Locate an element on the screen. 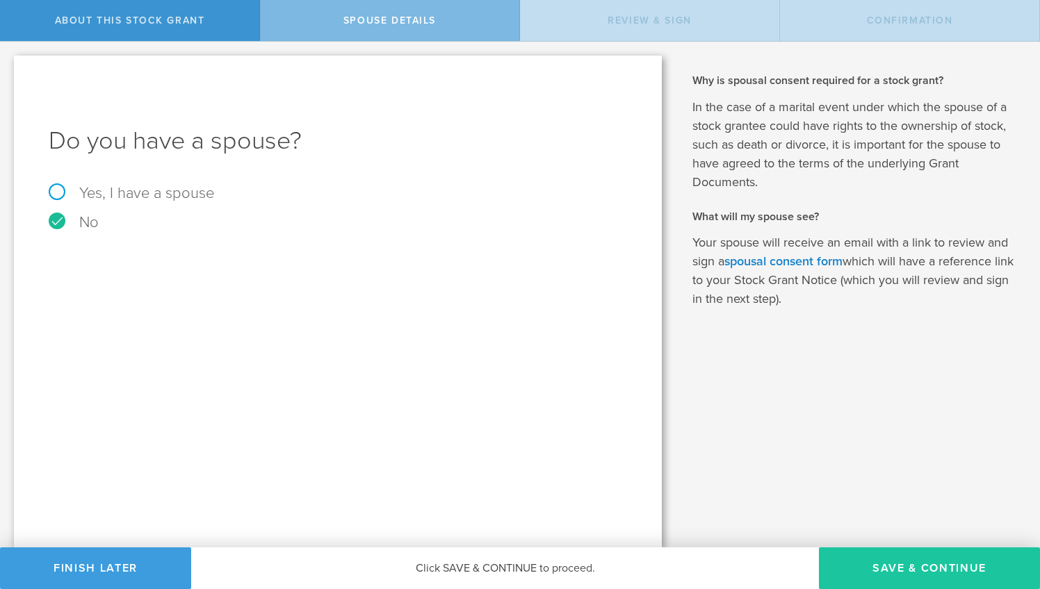 The width and height of the screenshot is (1040, 589). span: Spouse Details is located at coordinates (389, 20).